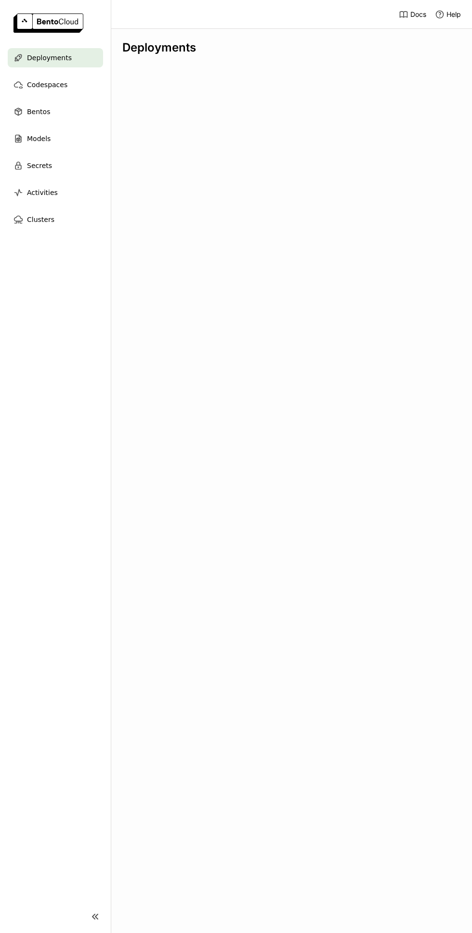 This screenshot has height=933, width=472. What do you see at coordinates (47, 85) in the screenshot?
I see `span: Codespaces` at bounding box center [47, 85].